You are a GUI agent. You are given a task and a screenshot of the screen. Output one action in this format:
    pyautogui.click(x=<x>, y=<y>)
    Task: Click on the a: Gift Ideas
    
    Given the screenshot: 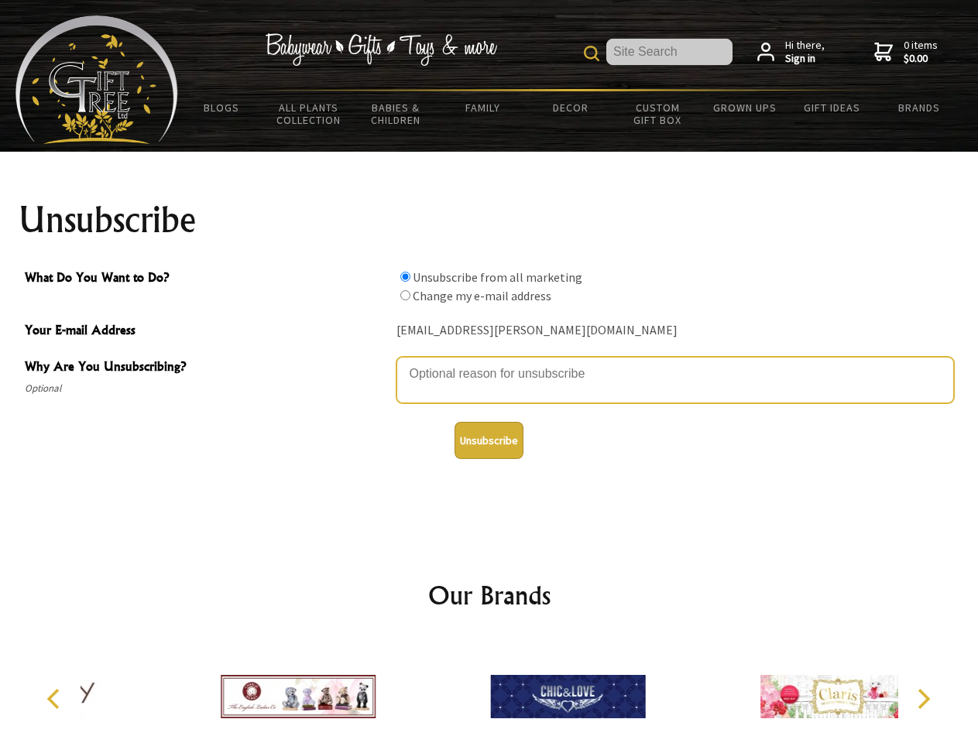 What is the action you would take?
    pyautogui.click(x=832, y=108)
    